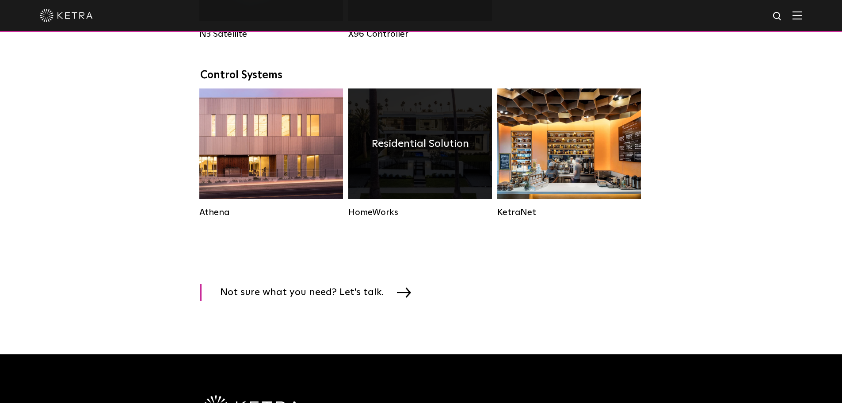 This screenshot has height=403, width=842. What do you see at coordinates (420, 153) in the screenshot?
I see `a: HomeWorks Residential Solution` at bounding box center [420, 153].